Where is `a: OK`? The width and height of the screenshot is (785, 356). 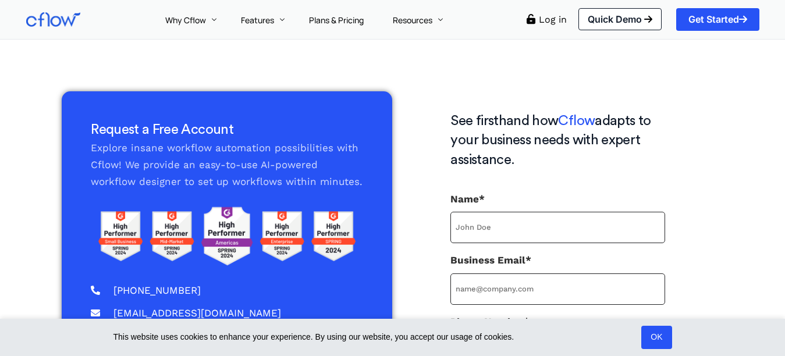 a: OK is located at coordinates (657, 338).